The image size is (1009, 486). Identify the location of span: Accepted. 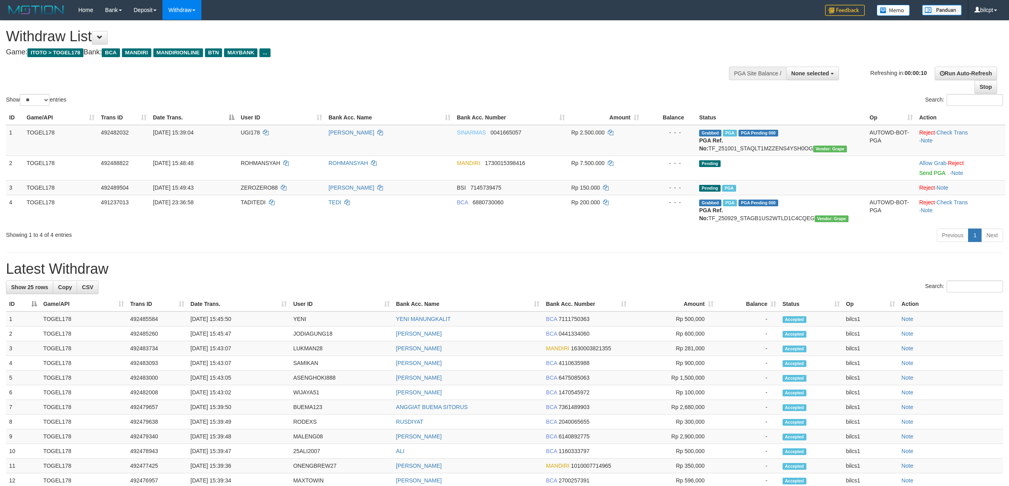
(794, 393).